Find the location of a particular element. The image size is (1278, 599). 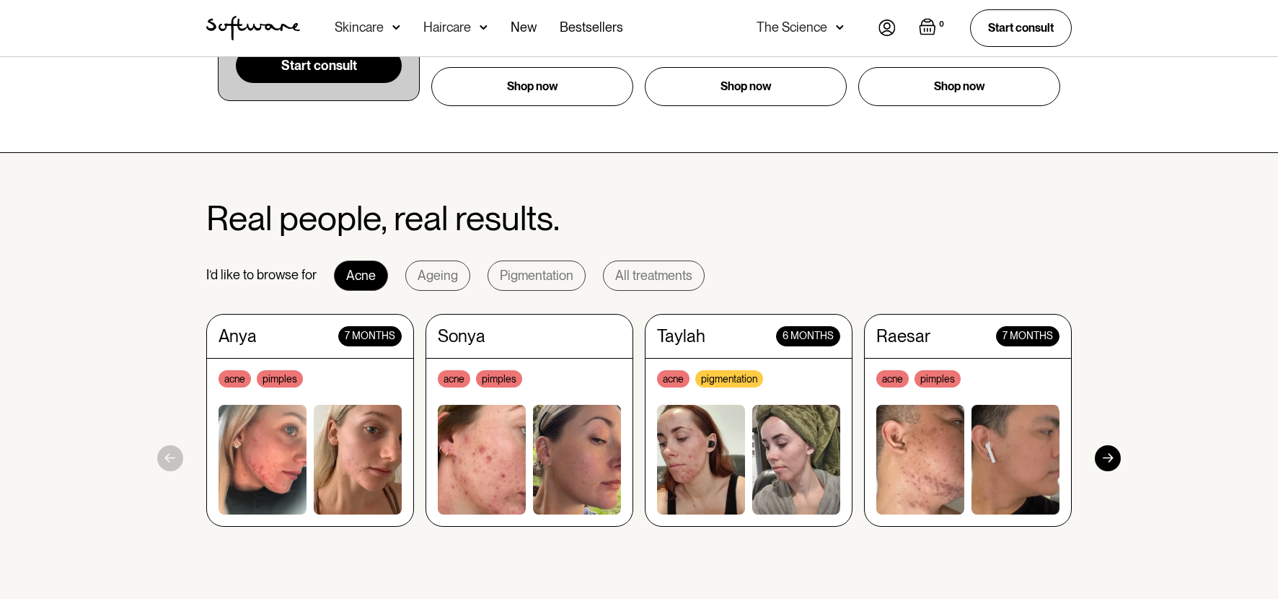

img: Software Logo is located at coordinates (253, 28).